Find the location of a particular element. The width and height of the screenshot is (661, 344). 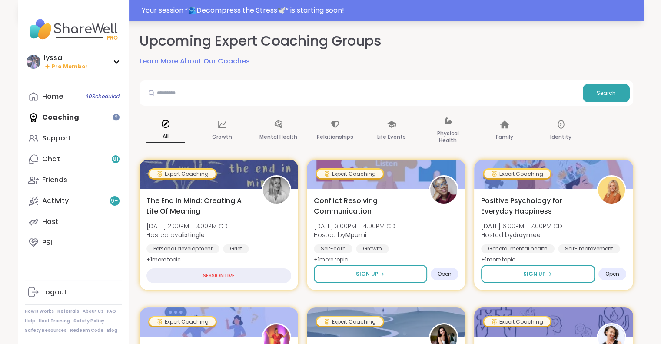

a: Host Training is located at coordinates (54, 321).